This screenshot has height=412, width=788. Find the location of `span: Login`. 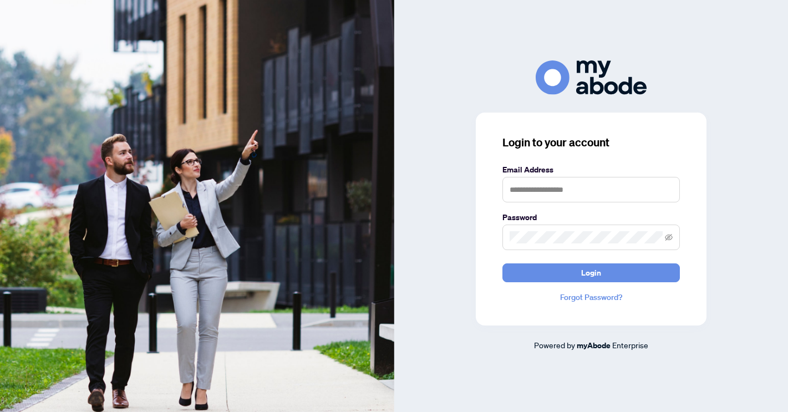

span: Login is located at coordinates (591, 273).